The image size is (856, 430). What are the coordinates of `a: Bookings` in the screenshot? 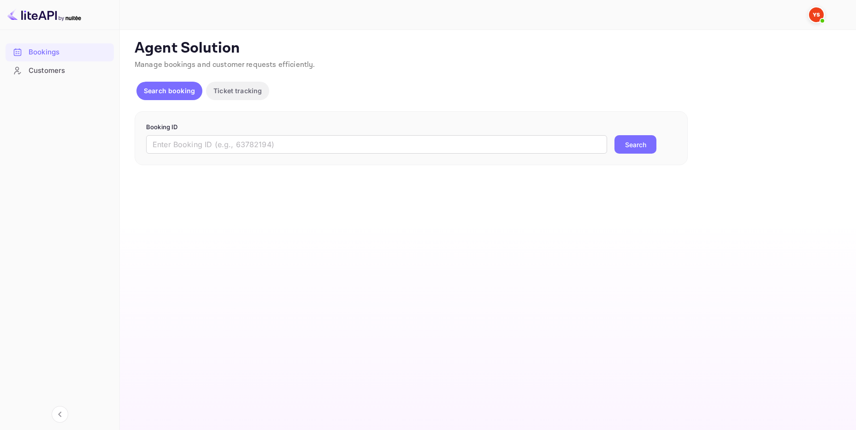 It's located at (59, 52).